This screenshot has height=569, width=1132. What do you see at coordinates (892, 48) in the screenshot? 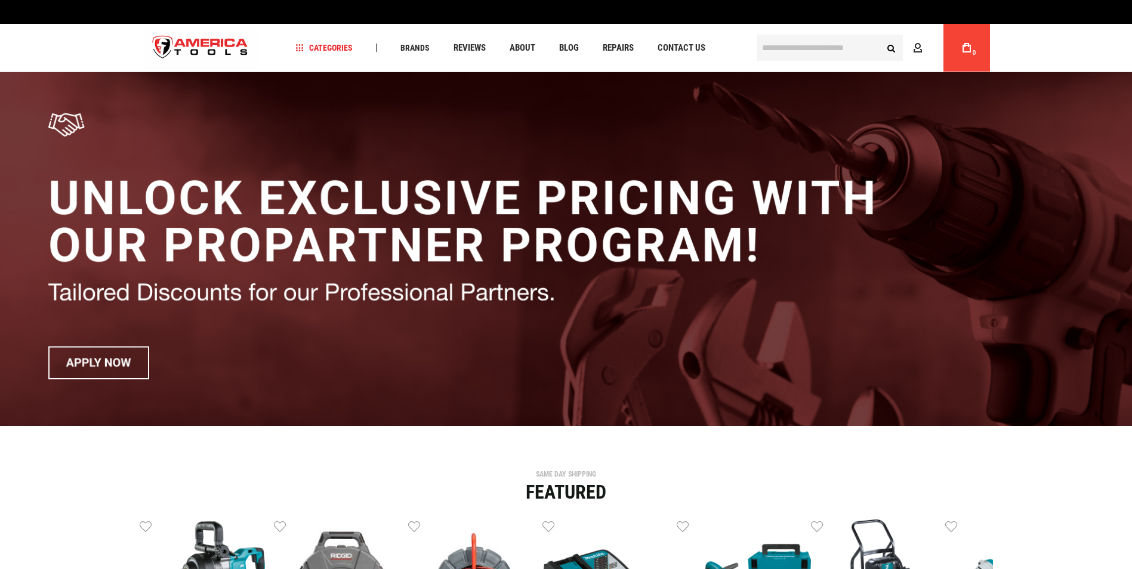
I see `button: Search` at bounding box center [892, 48].